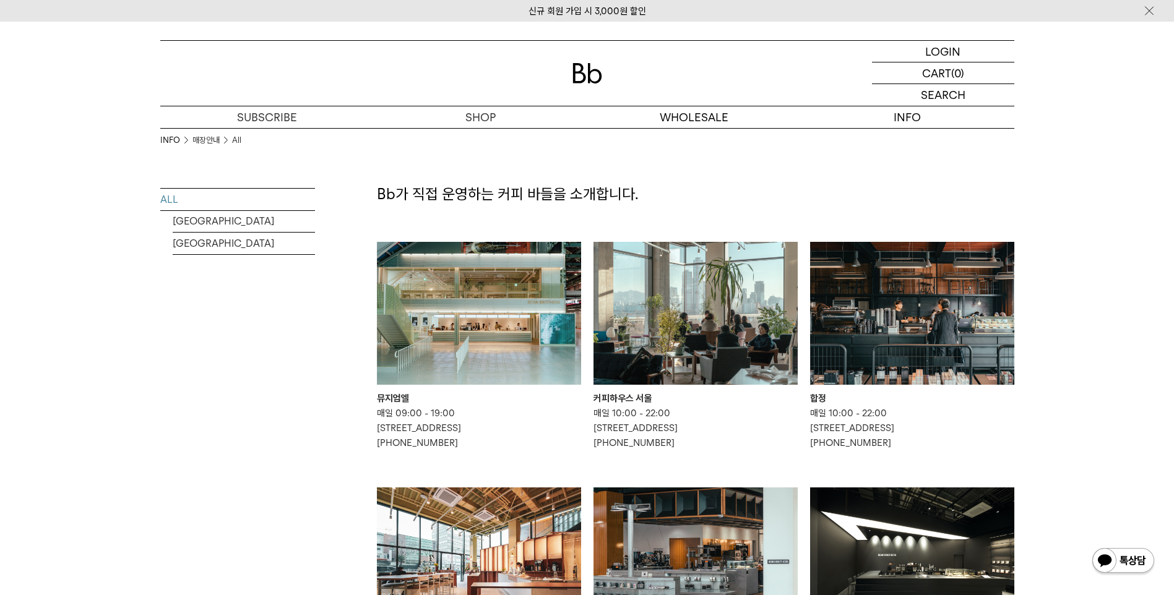 Image resolution: width=1174 pixels, height=595 pixels. I want to click on a: 신규 회원 가입 시 3,000원 할인, so click(587, 11).